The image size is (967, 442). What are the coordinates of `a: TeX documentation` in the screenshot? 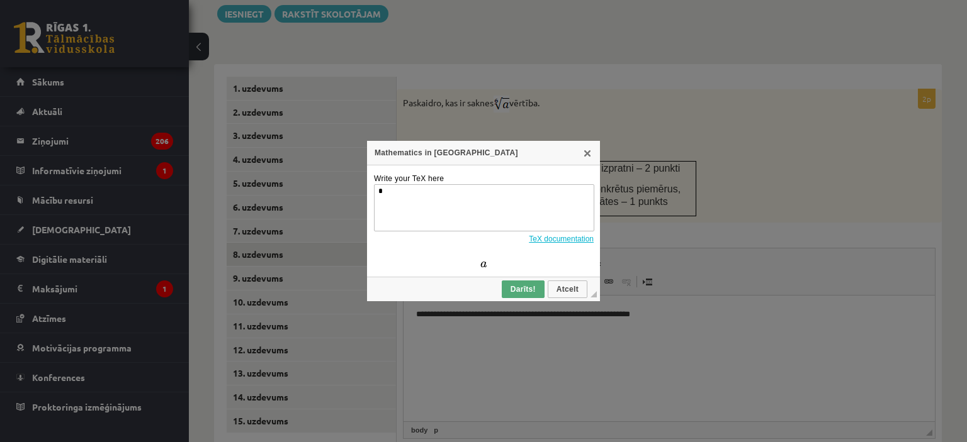 It's located at (561, 239).